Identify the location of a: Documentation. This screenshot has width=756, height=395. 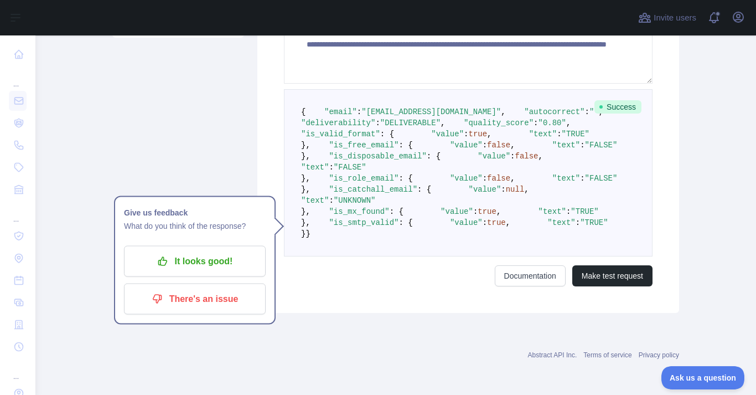
(530, 276).